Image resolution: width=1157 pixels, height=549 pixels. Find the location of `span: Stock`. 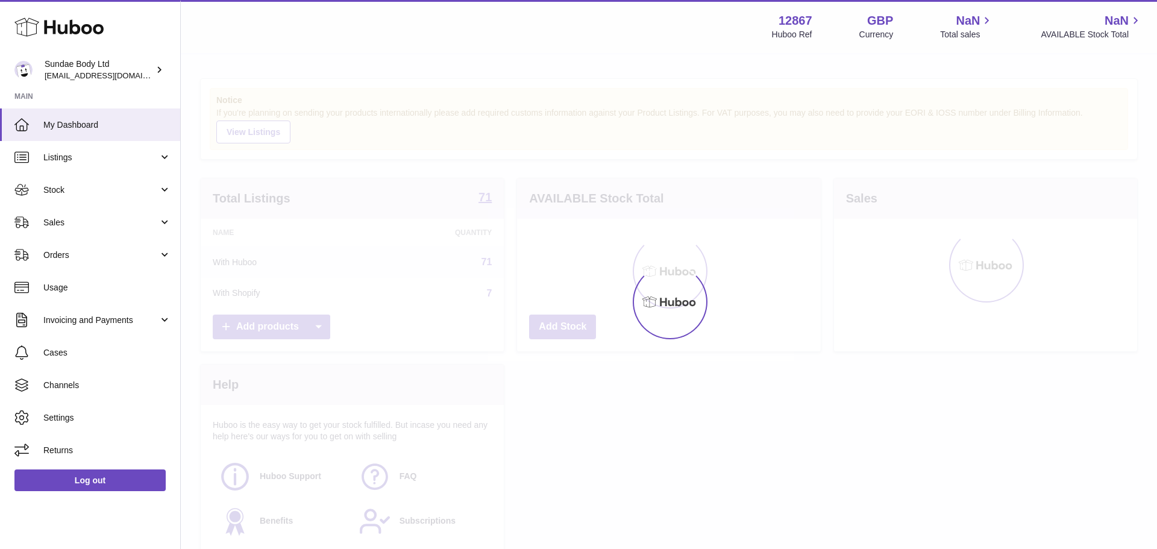

span: Stock is located at coordinates (101, 190).